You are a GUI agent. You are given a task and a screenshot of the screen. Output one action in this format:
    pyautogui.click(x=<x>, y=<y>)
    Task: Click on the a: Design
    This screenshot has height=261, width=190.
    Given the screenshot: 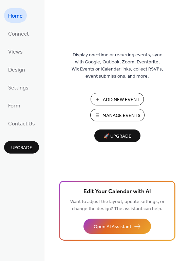 What is the action you would take?
    pyautogui.click(x=17, y=69)
    